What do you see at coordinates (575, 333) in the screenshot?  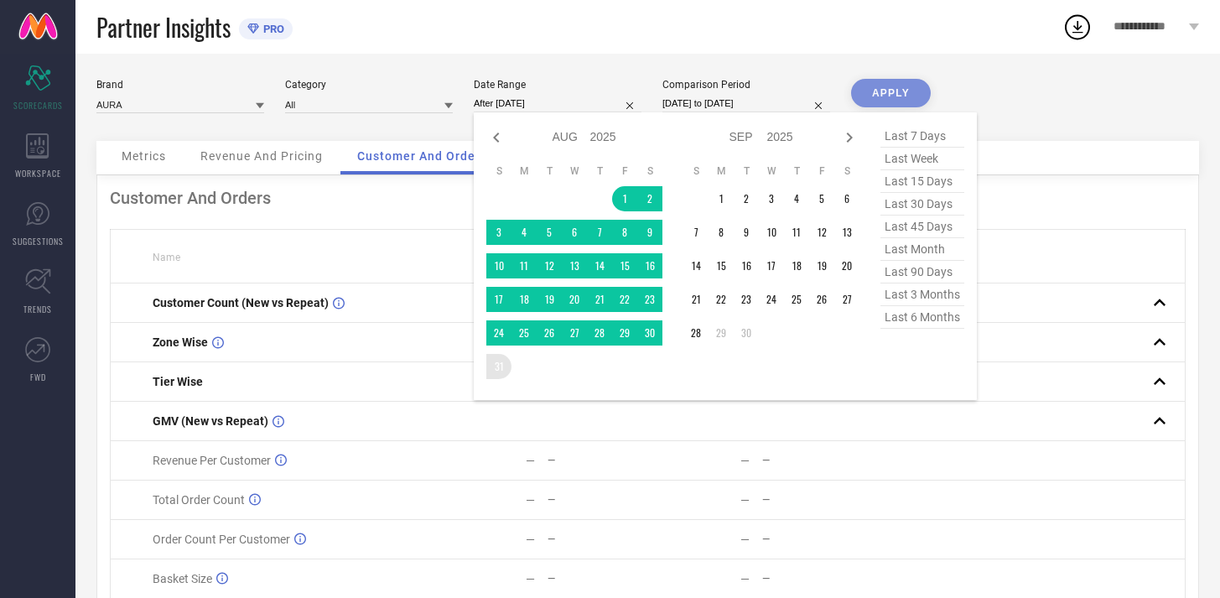 I see `td: Wed Aug 27 2025` at bounding box center [575, 333].